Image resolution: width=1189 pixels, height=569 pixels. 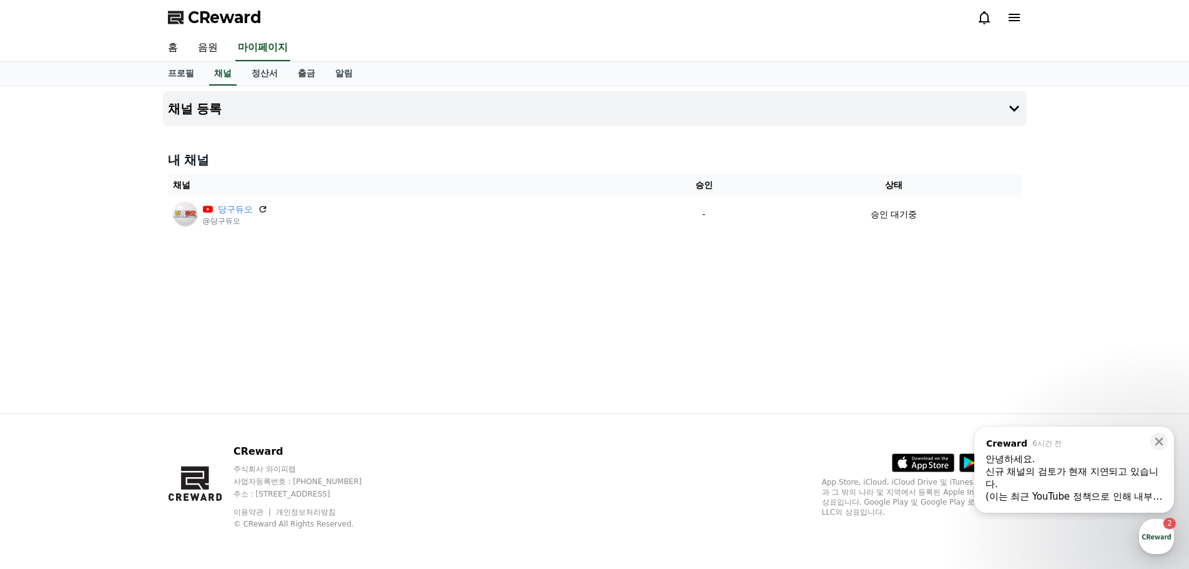 I want to click on a: 채널, so click(x=223, y=74).